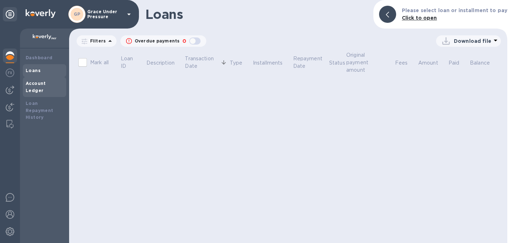  I want to click on span: Fees, so click(406, 63).